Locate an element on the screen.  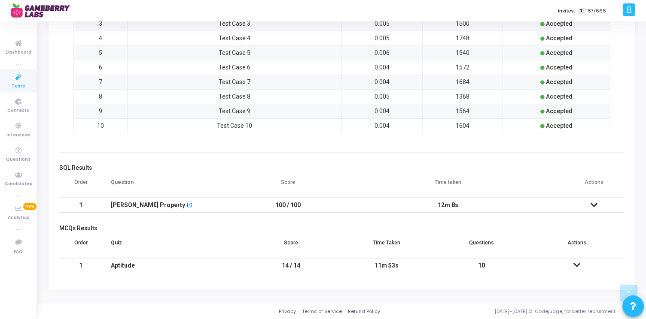
td: 5 is located at coordinates (100, 53).